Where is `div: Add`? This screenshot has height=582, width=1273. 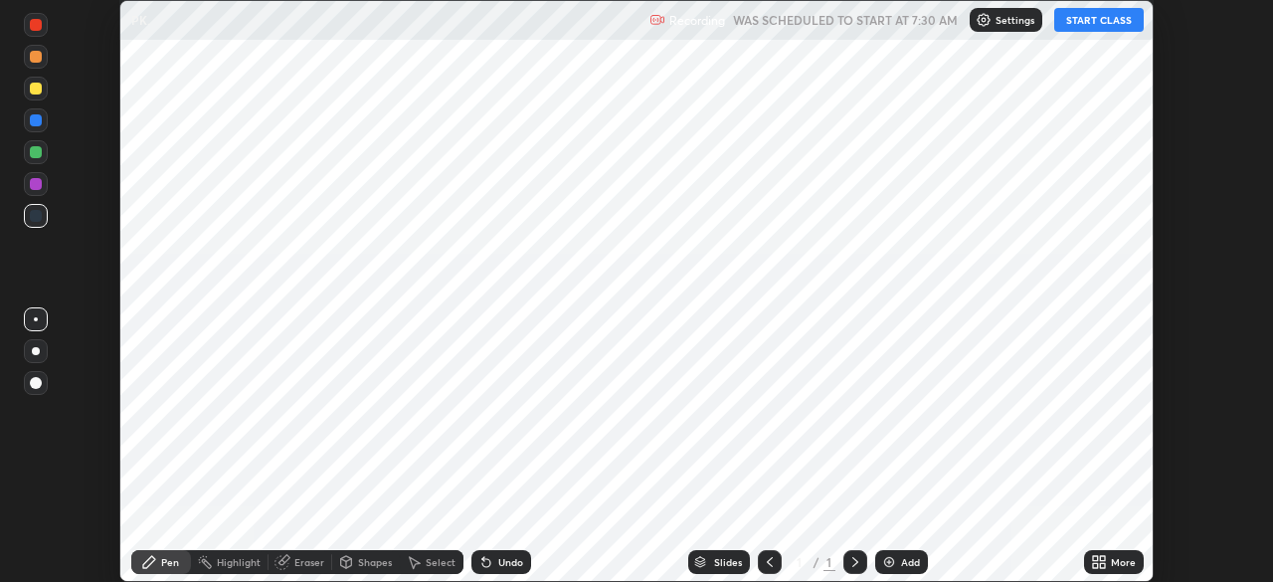 div: Add is located at coordinates (910, 562).